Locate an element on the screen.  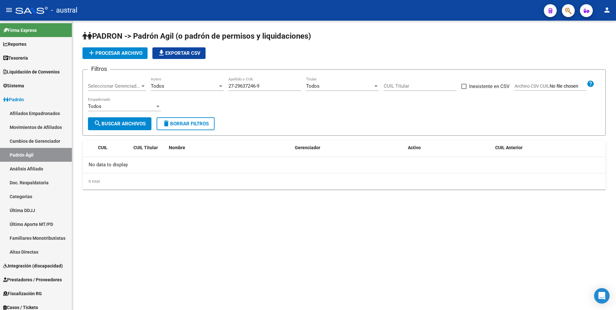
span: Firma Express is located at coordinates (20, 30).